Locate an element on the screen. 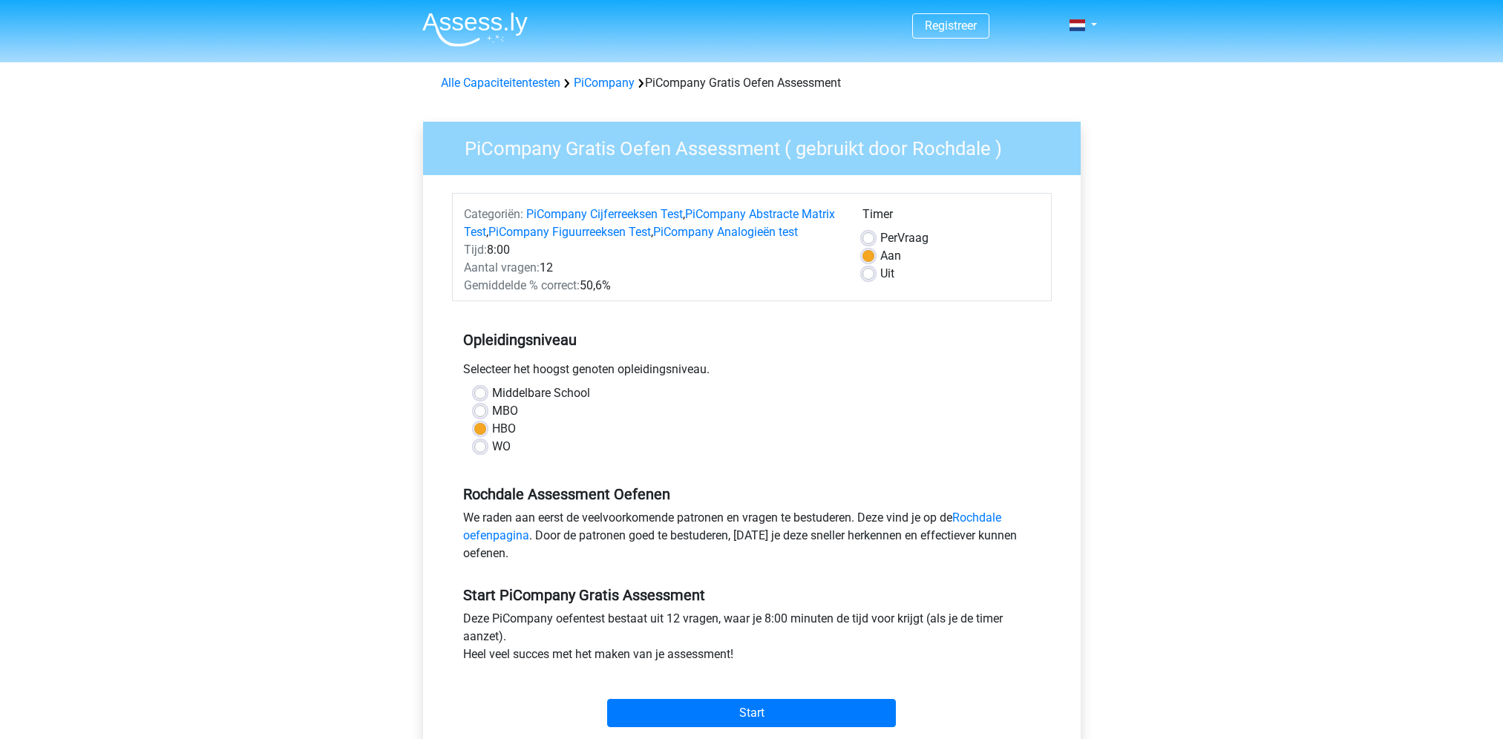  a: PiCompany Figuurreeksen Test is located at coordinates (569, 232).